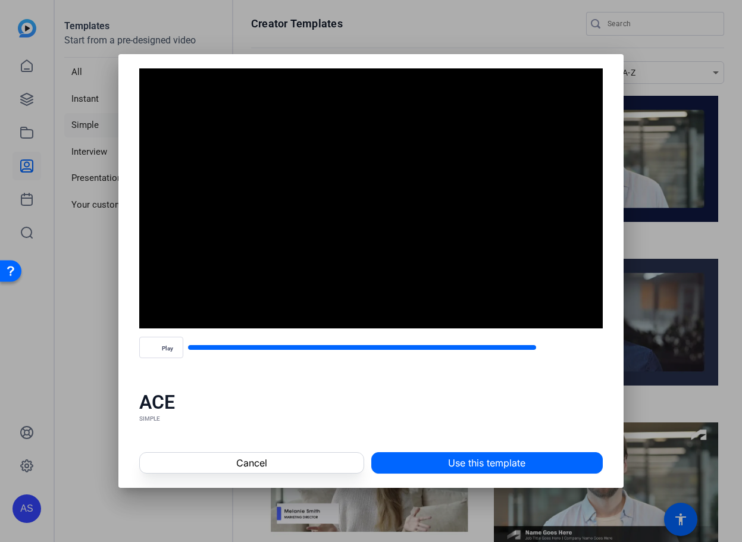 The height and width of the screenshot is (542, 742). What do you see at coordinates (371, 402) in the screenshot?
I see `div: ACE` at bounding box center [371, 402].